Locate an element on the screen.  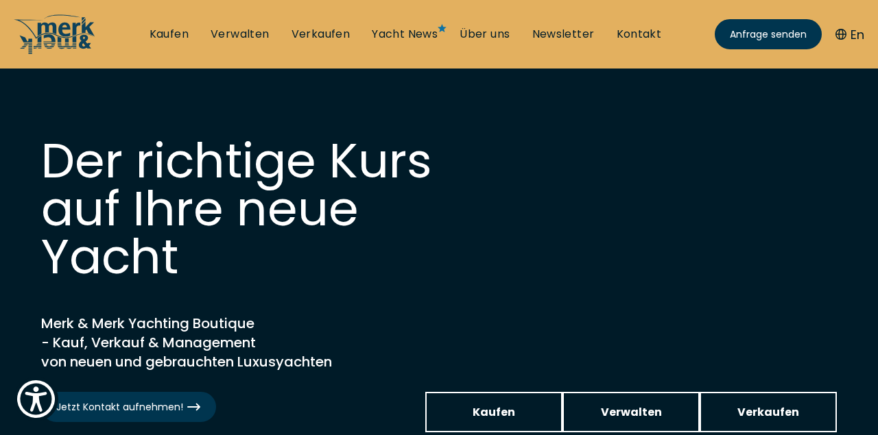
span: Jetzt Kontakt aufnehmen! is located at coordinates (128, 407).